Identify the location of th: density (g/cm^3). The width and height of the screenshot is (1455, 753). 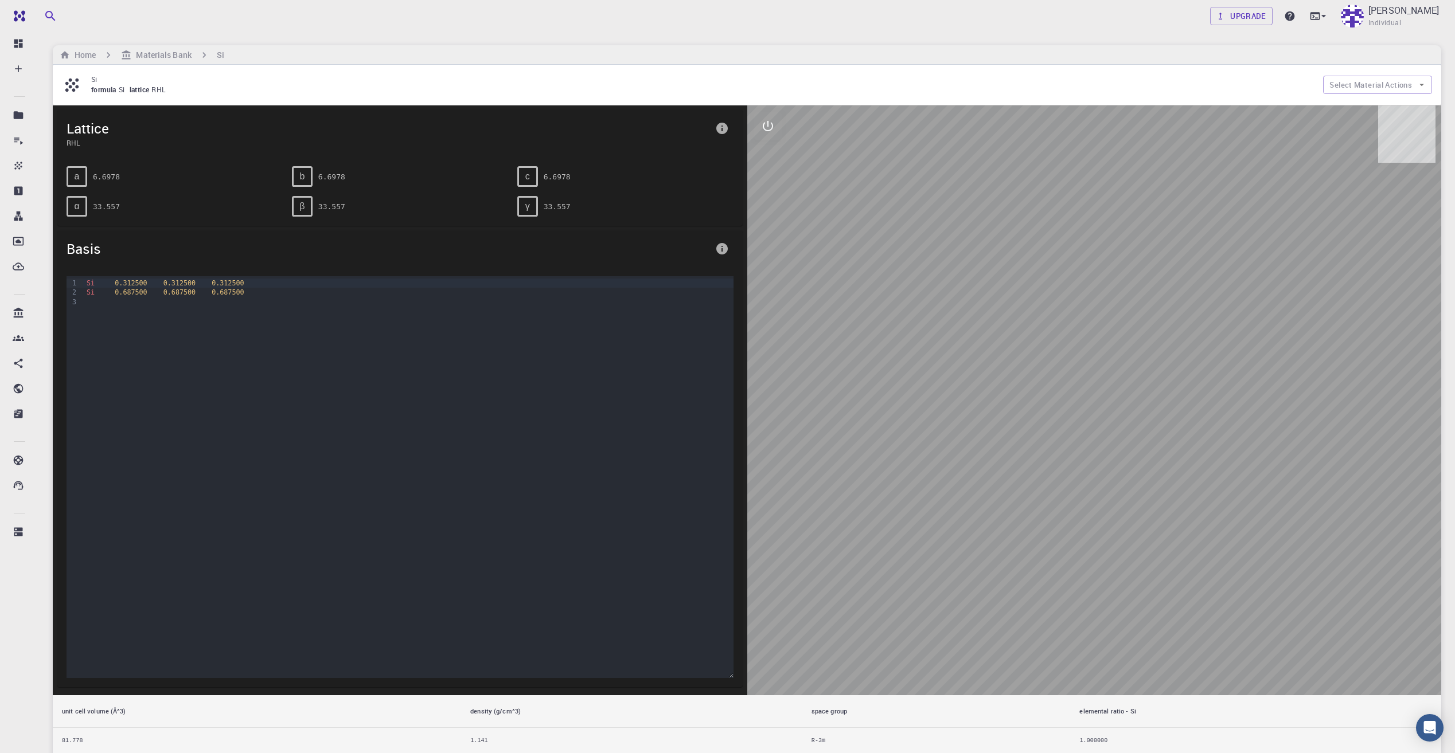
(631, 712).